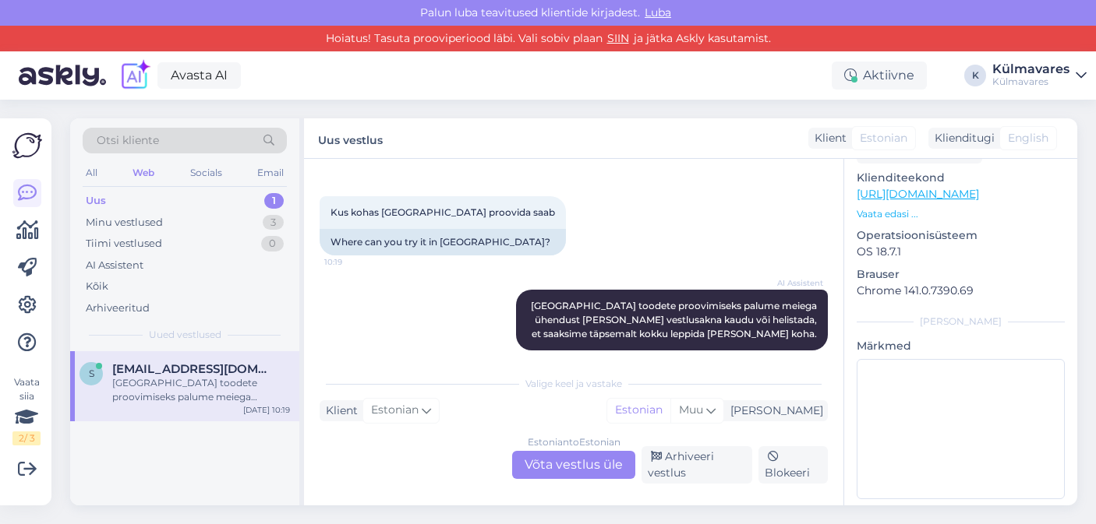  Describe the element at coordinates (690, 410) in the screenshot. I see `span: Muu` at that location.